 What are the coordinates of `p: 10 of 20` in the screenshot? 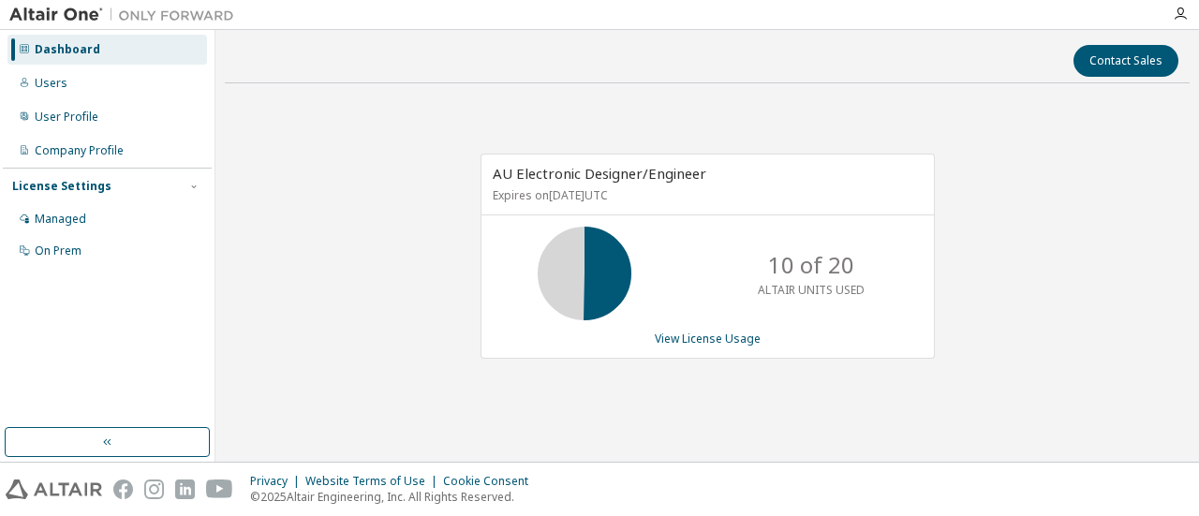 It's located at (811, 265).